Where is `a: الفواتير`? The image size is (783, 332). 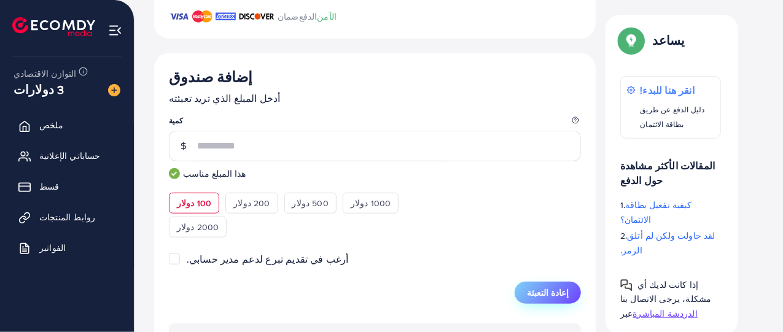
a: الفواتير is located at coordinates (67, 248).